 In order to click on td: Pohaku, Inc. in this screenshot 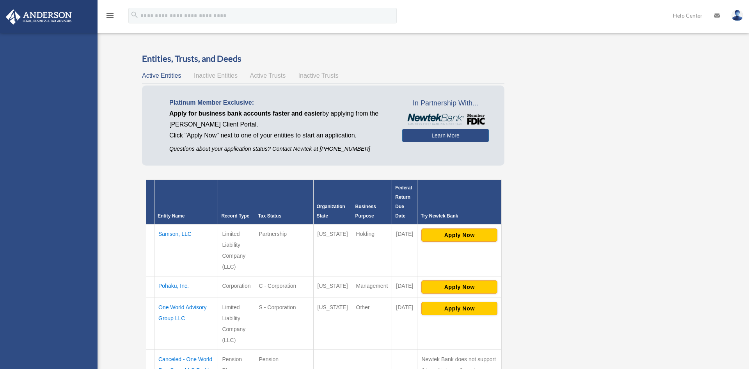, I will do `click(186, 287)`.